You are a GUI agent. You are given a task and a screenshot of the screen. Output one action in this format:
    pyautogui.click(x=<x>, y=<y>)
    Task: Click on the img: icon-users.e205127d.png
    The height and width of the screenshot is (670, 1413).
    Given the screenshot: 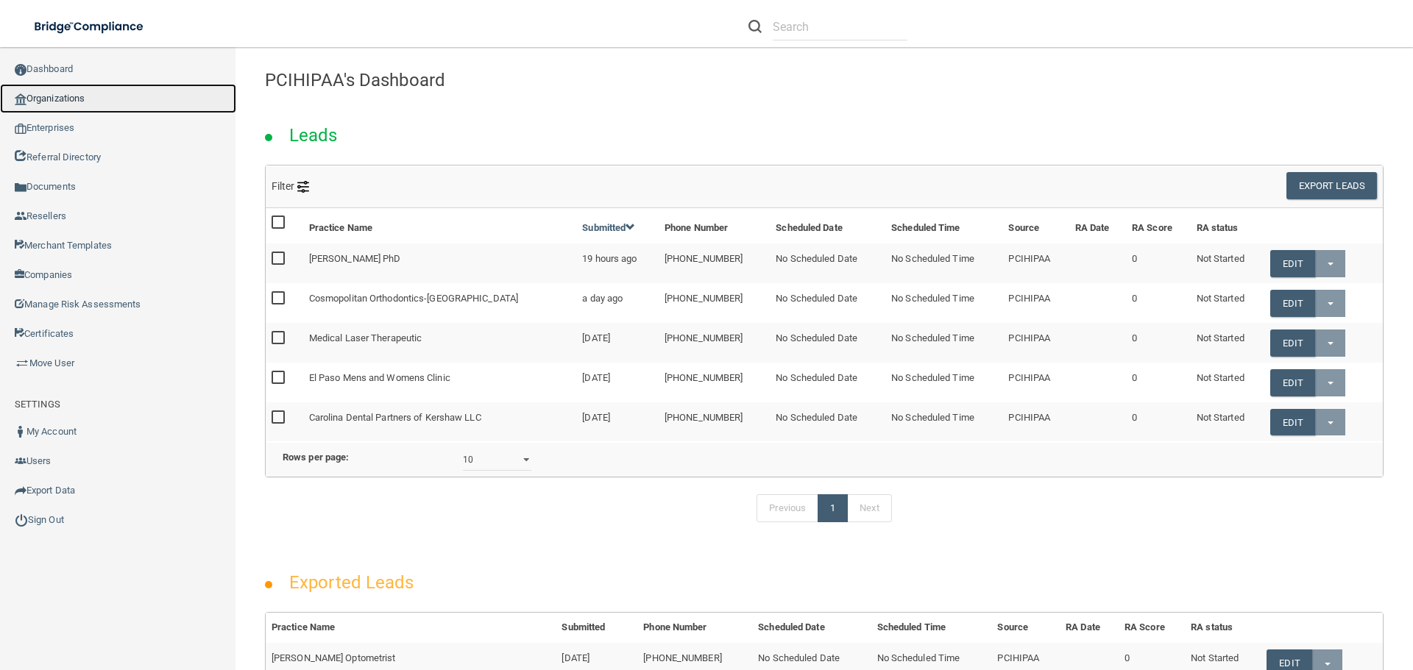 What is the action you would take?
    pyautogui.click(x=21, y=461)
    